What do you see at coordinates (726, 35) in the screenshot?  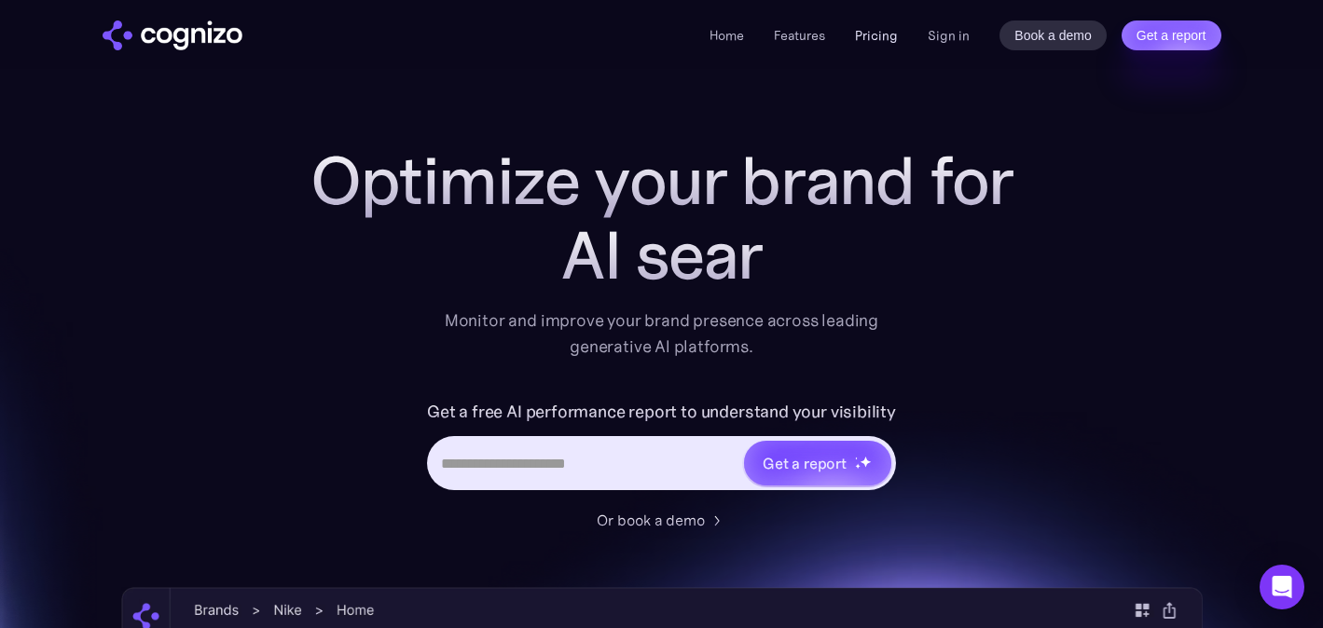 I see `a: Home` at bounding box center [726, 35].